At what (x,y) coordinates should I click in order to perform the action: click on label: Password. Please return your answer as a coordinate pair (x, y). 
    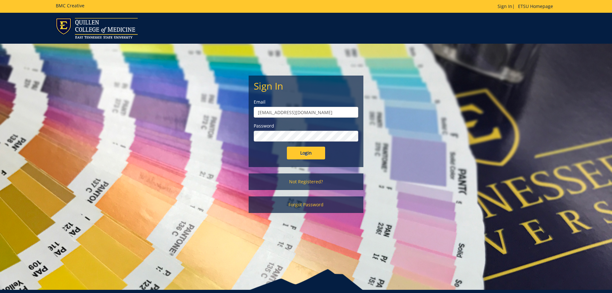
    Looking at the image, I should click on (306, 126).